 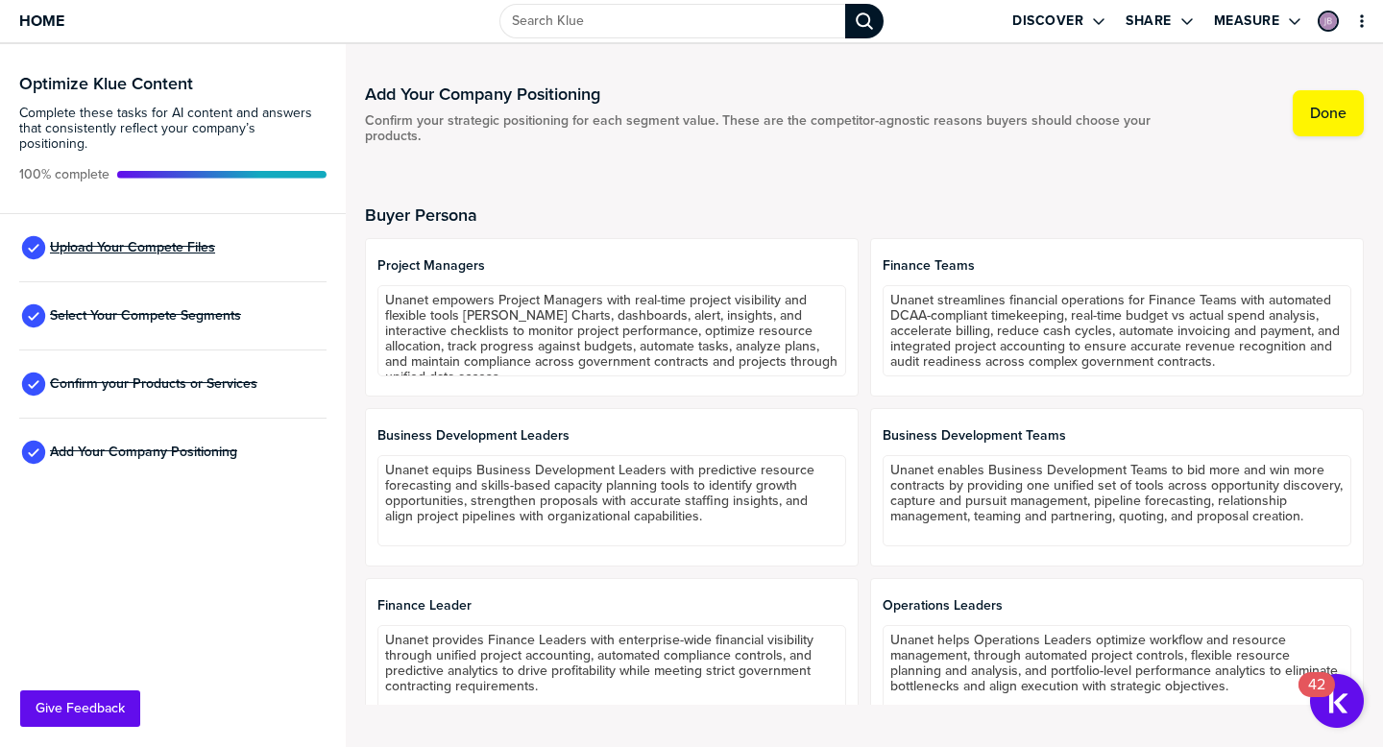 What do you see at coordinates (1328, 21) in the screenshot?
I see `a: Edit Profile` at bounding box center [1328, 21].